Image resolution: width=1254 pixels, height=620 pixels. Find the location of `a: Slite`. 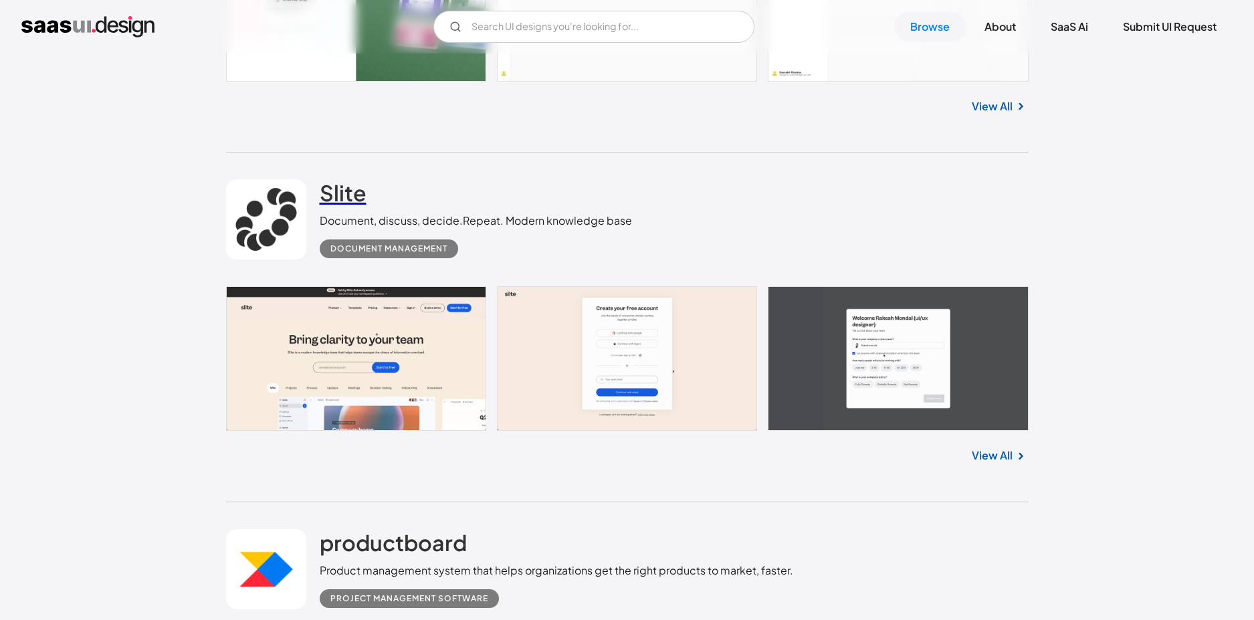

a: Slite is located at coordinates (343, 196).